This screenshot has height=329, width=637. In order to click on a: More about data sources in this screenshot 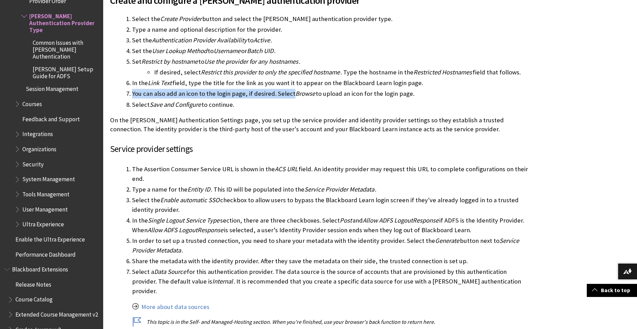, I will do `click(176, 307)`.